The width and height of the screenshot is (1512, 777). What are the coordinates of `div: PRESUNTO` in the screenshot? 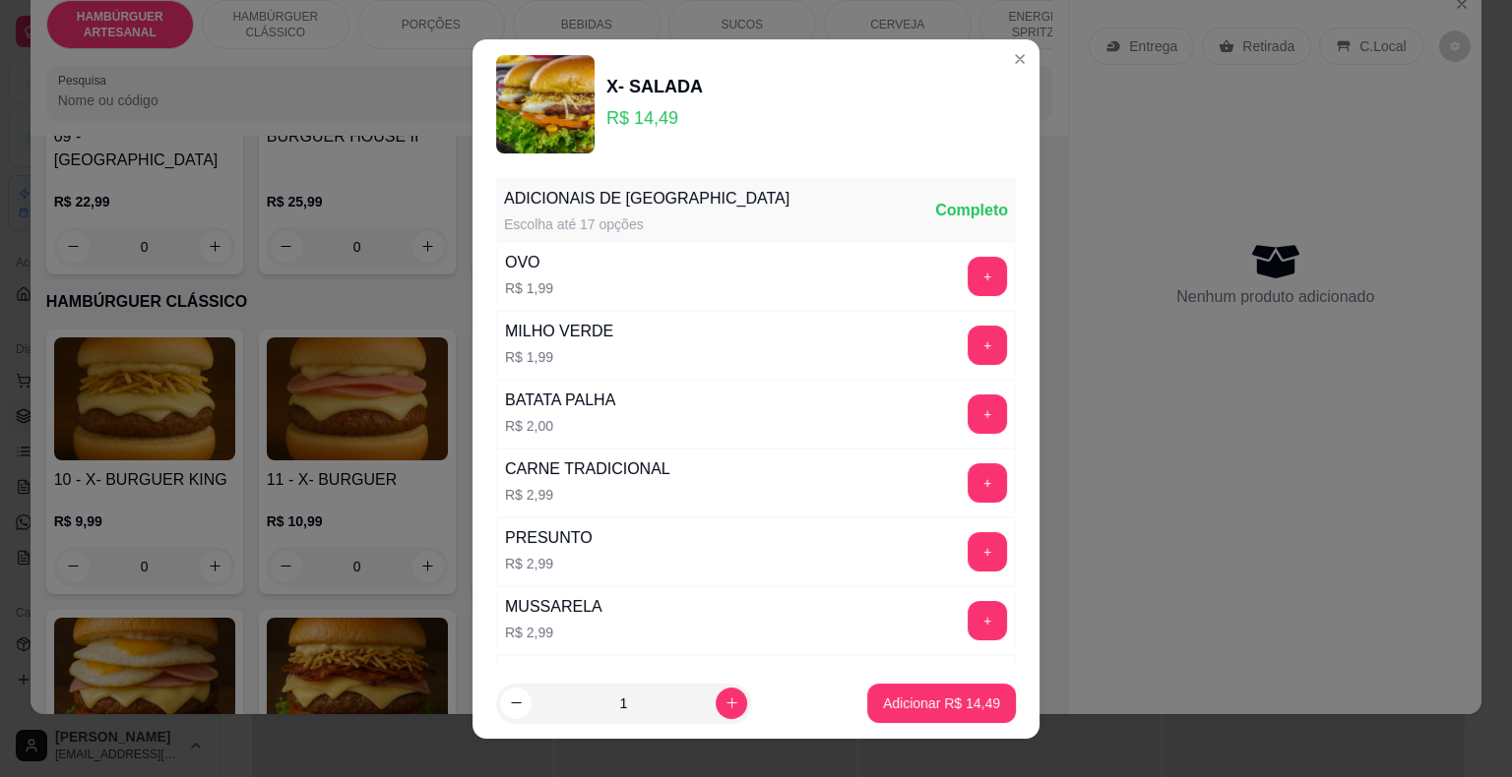 It's located at (548, 538).